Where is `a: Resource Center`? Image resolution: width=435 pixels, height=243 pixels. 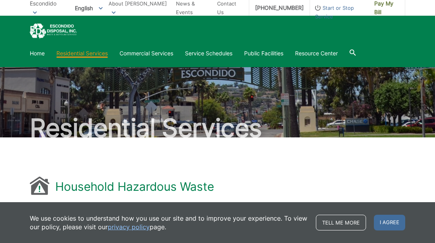 a: Resource Center is located at coordinates (317, 53).